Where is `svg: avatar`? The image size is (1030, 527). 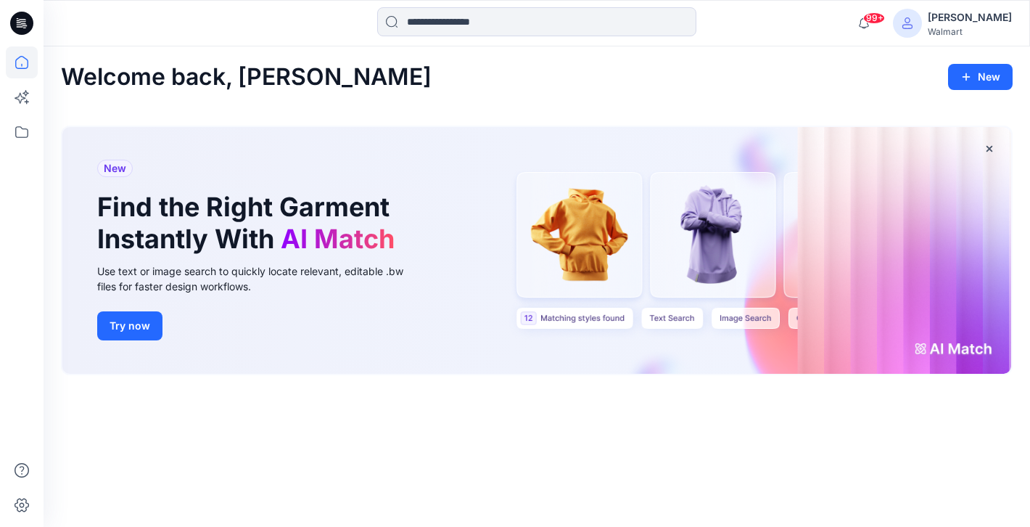
svg: avatar is located at coordinates (907, 23).